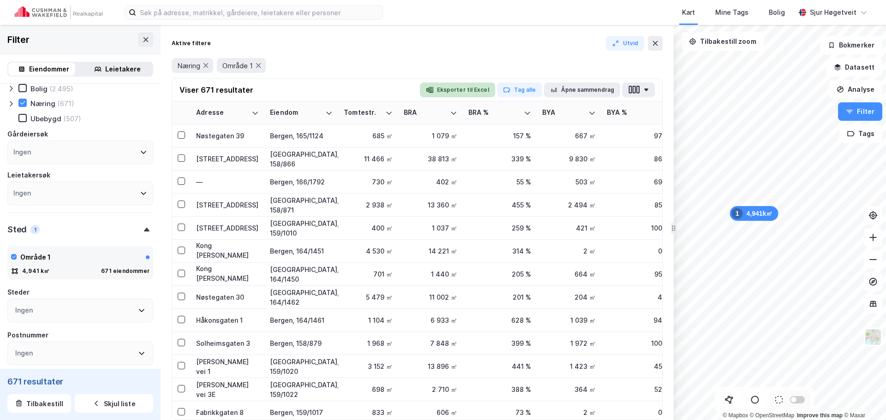 This screenshot has width=886, height=420. What do you see at coordinates (216, 90) in the screenshot?
I see `div: Viser 671 resultater` at bounding box center [216, 90].